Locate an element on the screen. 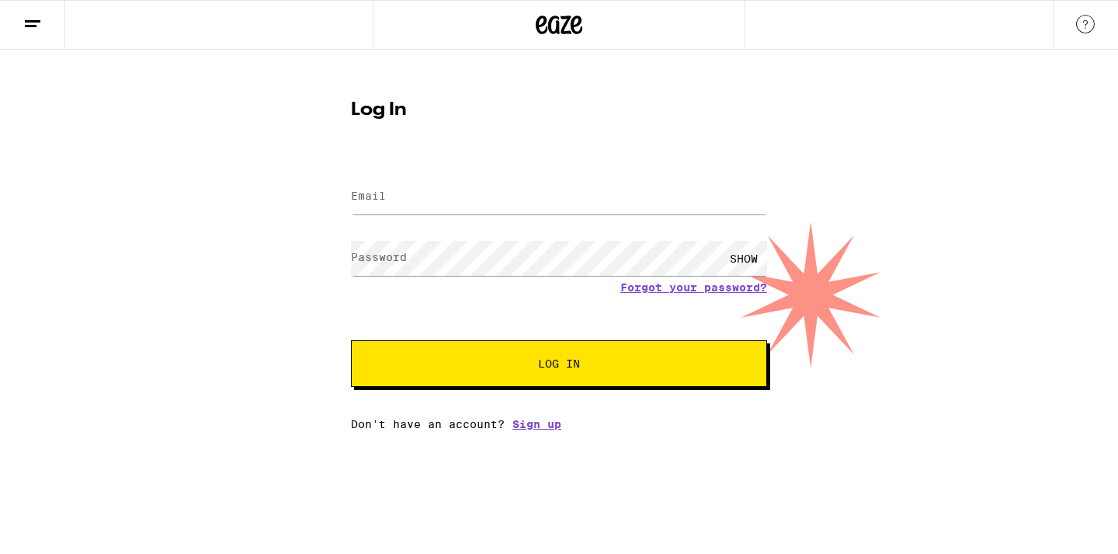  h1: Log In is located at coordinates (559, 110).